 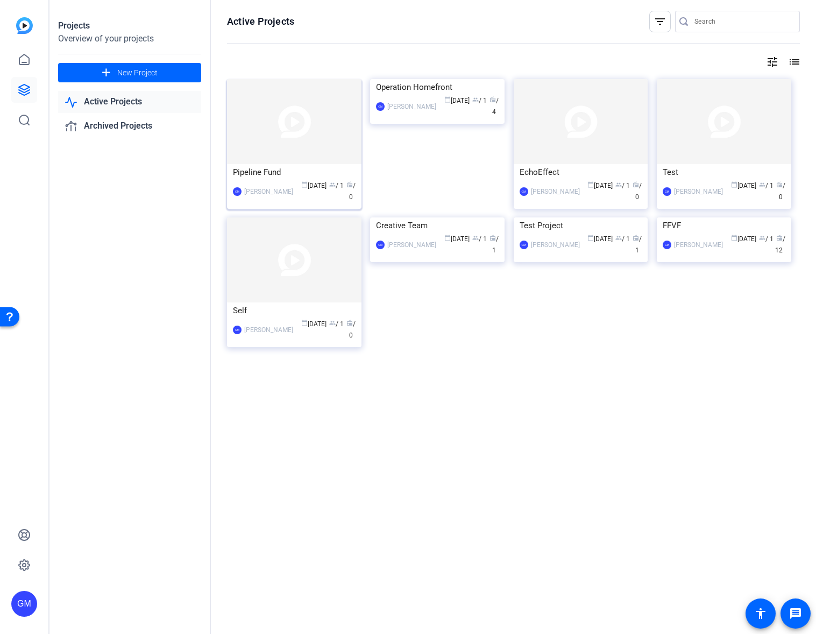 I want to click on input: Search, so click(x=743, y=22).